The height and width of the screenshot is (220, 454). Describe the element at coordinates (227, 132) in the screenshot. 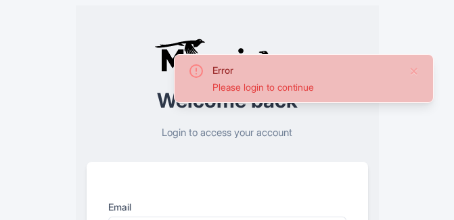

I see `p: Login to access your account` at that location.